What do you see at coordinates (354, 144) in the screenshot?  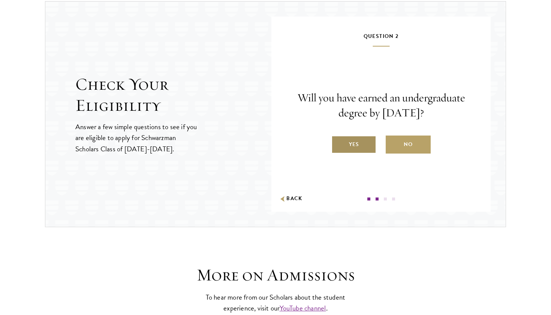 I see `label: Yes` at bounding box center [354, 144].